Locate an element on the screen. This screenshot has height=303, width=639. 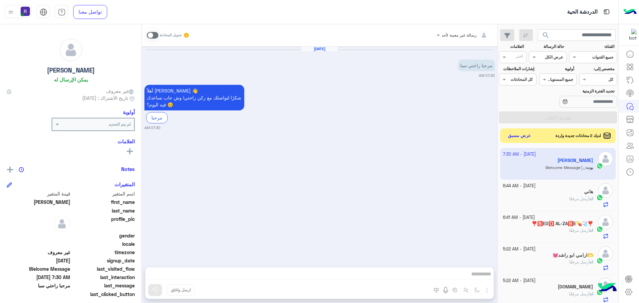
h5: ❣️🅱️ED🅾️ AL-ZA🅱️E💊🩺❣️ is located at coordinates (562, 224).